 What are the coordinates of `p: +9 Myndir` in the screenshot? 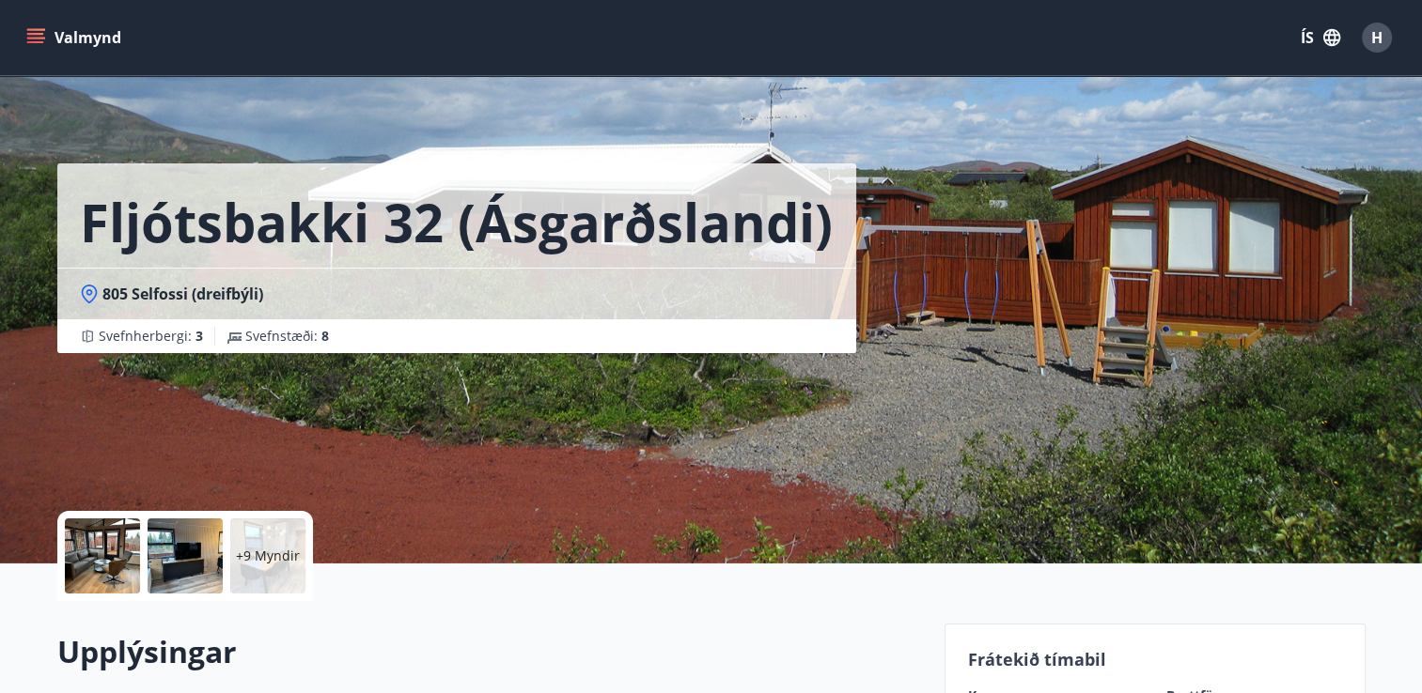 It's located at (268, 556).